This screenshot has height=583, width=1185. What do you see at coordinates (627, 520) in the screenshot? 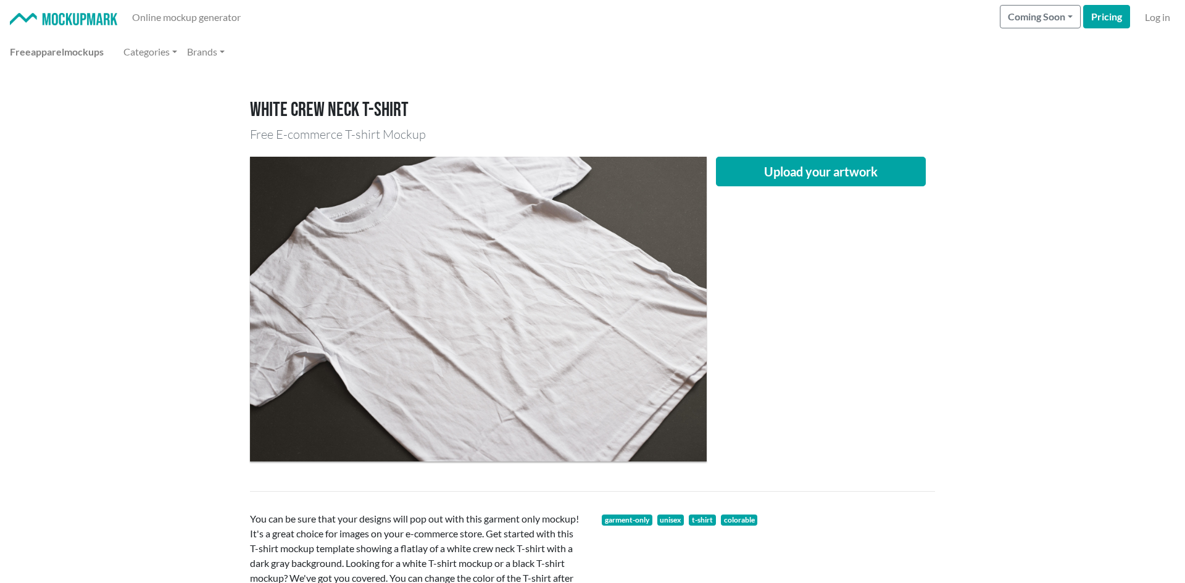
I see `a: garment-only` at bounding box center [627, 520].